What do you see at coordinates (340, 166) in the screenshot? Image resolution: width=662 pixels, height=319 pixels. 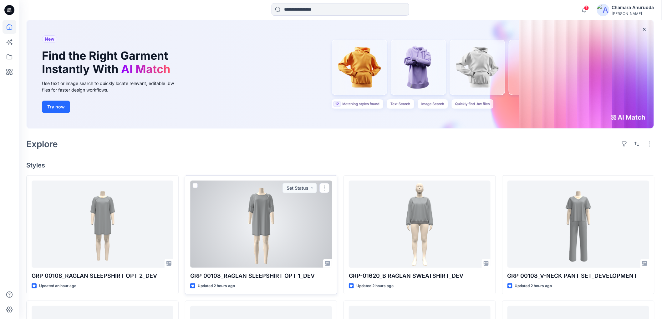 I see `h4: Styles` at bounding box center [340, 166].